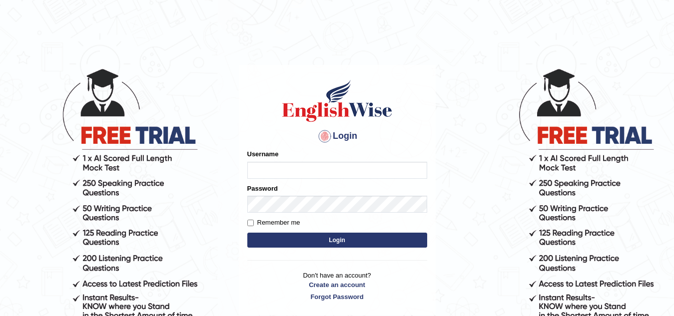 Image resolution: width=674 pixels, height=316 pixels. What do you see at coordinates (250, 223) in the screenshot?
I see `input: Remember me` at bounding box center [250, 223].